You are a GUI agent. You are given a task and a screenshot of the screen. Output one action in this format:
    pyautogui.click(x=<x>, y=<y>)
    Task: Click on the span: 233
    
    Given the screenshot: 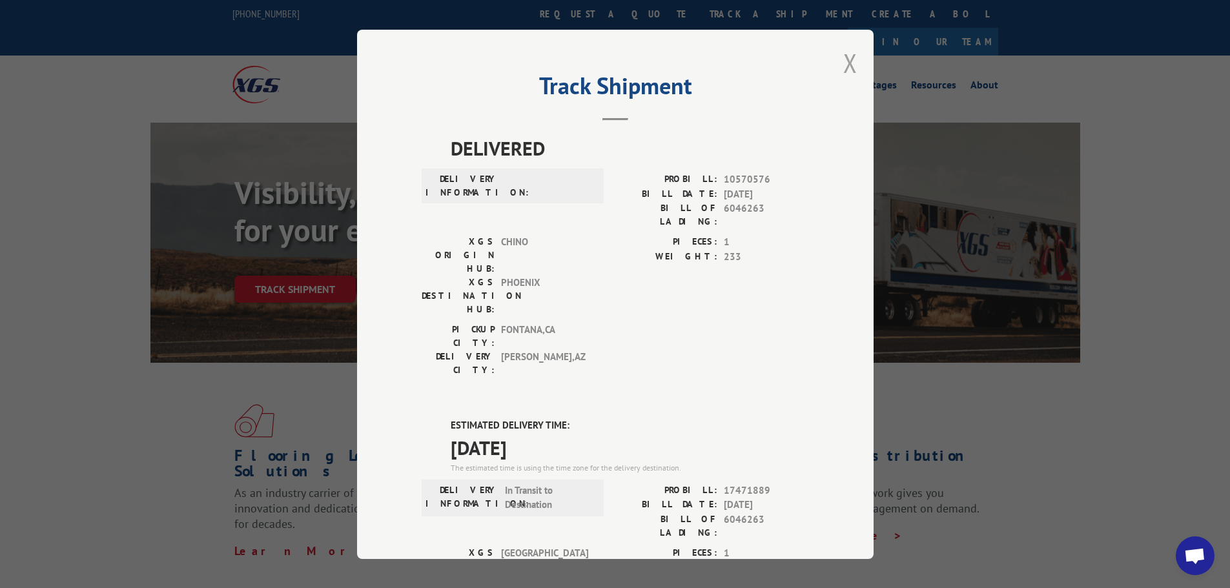 What is the action you would take?
    pyautogui.click(x=766, y=256)
    